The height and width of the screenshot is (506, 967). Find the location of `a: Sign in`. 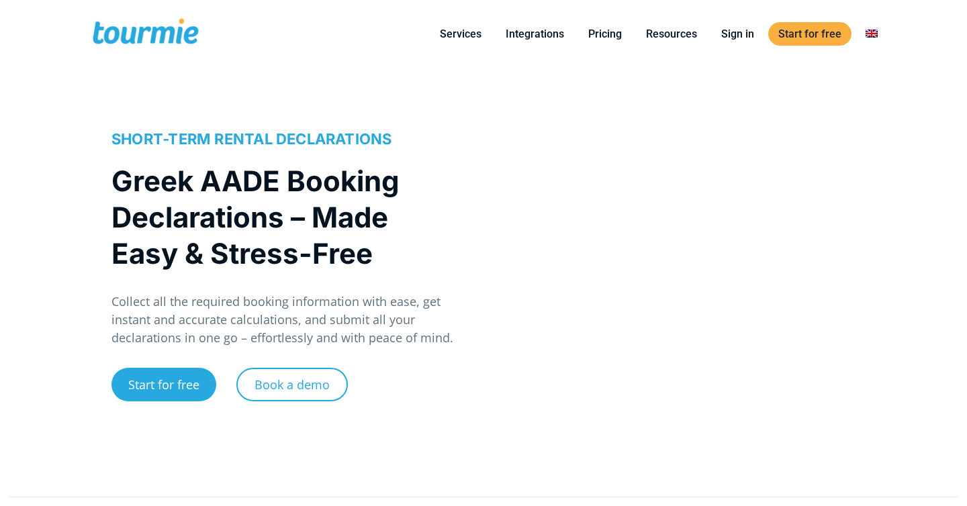

a: Sign in is located at coordinates (737, 34).